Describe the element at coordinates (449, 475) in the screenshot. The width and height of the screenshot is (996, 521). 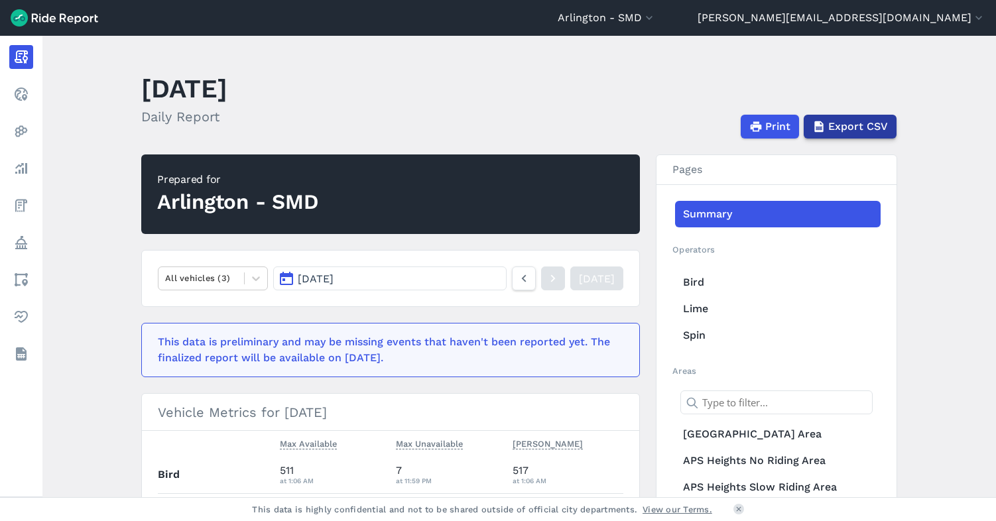
I see `div: 7` at that location.